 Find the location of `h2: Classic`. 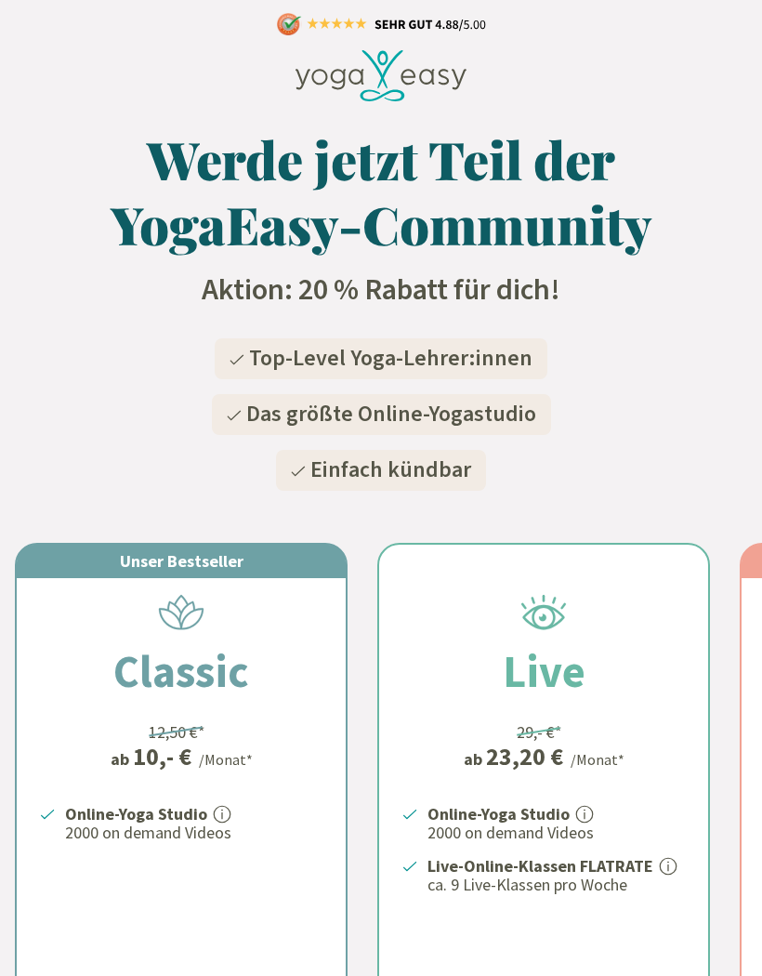

h2: Classic is located at coordinates (181, 671).